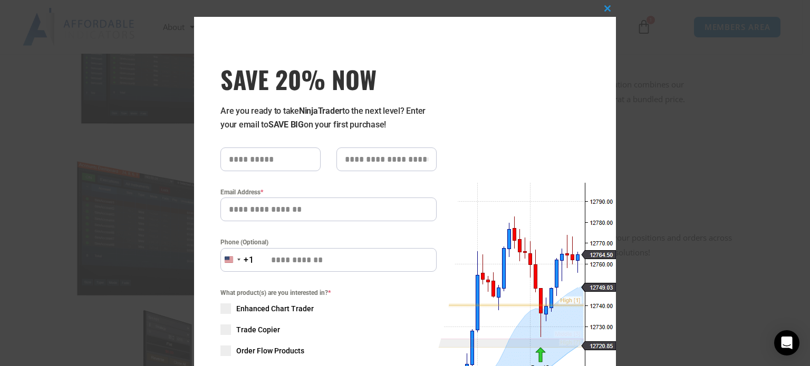  I want to click on div: Open Intercom Messenger, so click(786, 343).